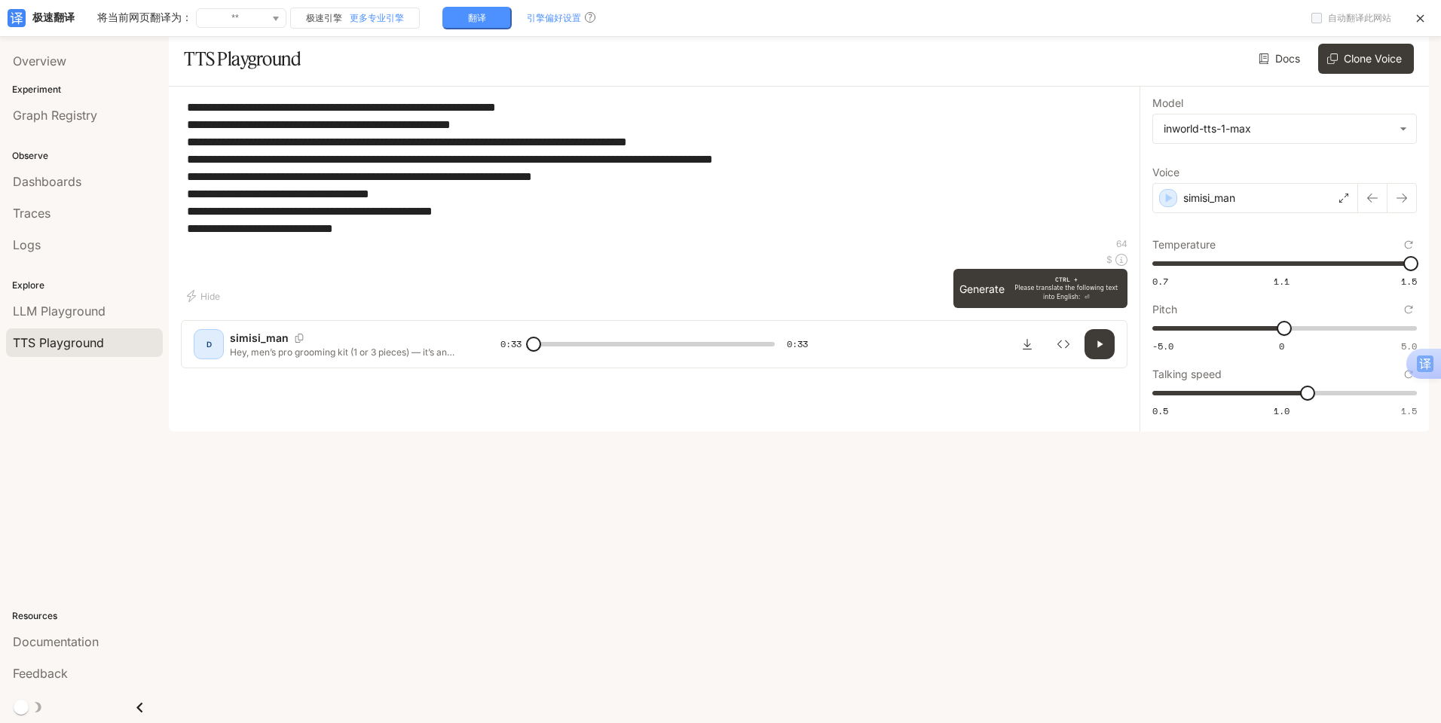 Image resolution: width=1441 pixels, height=723 pixels. Describe the element at coordinates (1281, 281) in the screenshot. I see `font: 1.1` at that location.